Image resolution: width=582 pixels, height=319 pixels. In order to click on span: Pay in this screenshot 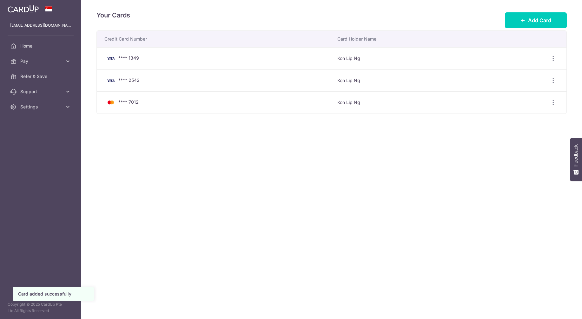, I will do `click(41, 61)`.